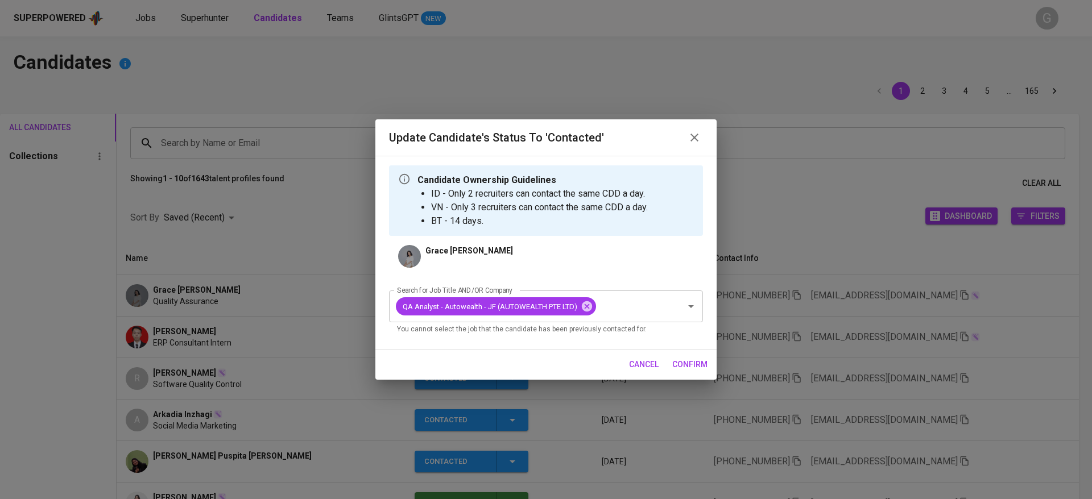 The height and width of the screenshot is (499, 1092). Describe the element at coordinates (546, 330) in the screenshot. I see `p: You cannot select the job that the candidate has been previously contacted for.` at that location.